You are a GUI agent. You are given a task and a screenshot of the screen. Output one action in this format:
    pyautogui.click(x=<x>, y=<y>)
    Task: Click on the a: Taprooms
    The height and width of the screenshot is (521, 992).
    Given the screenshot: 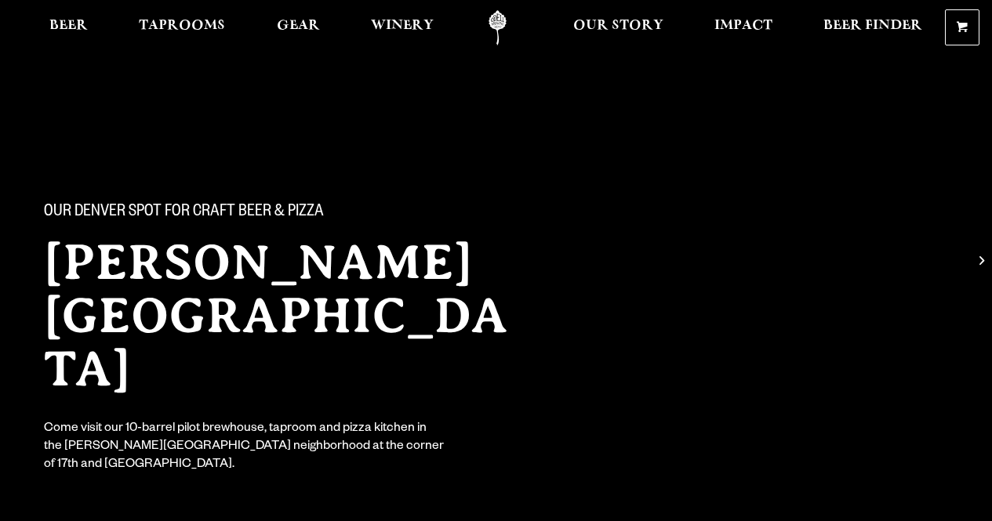 What is the action you would take?
    pyautogui.click(x=182, y=27)
    